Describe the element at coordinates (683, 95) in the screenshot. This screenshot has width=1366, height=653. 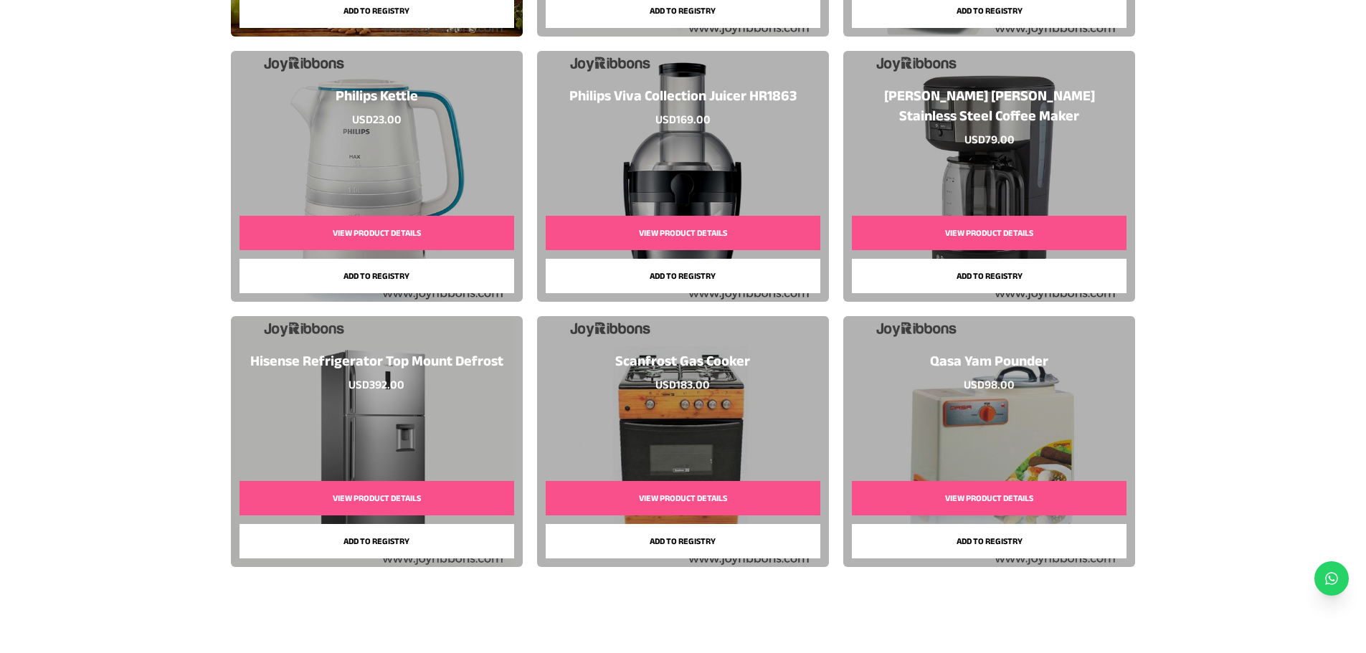
I see `h3: Philips Viva Collection Juicer HR1863` at that location.